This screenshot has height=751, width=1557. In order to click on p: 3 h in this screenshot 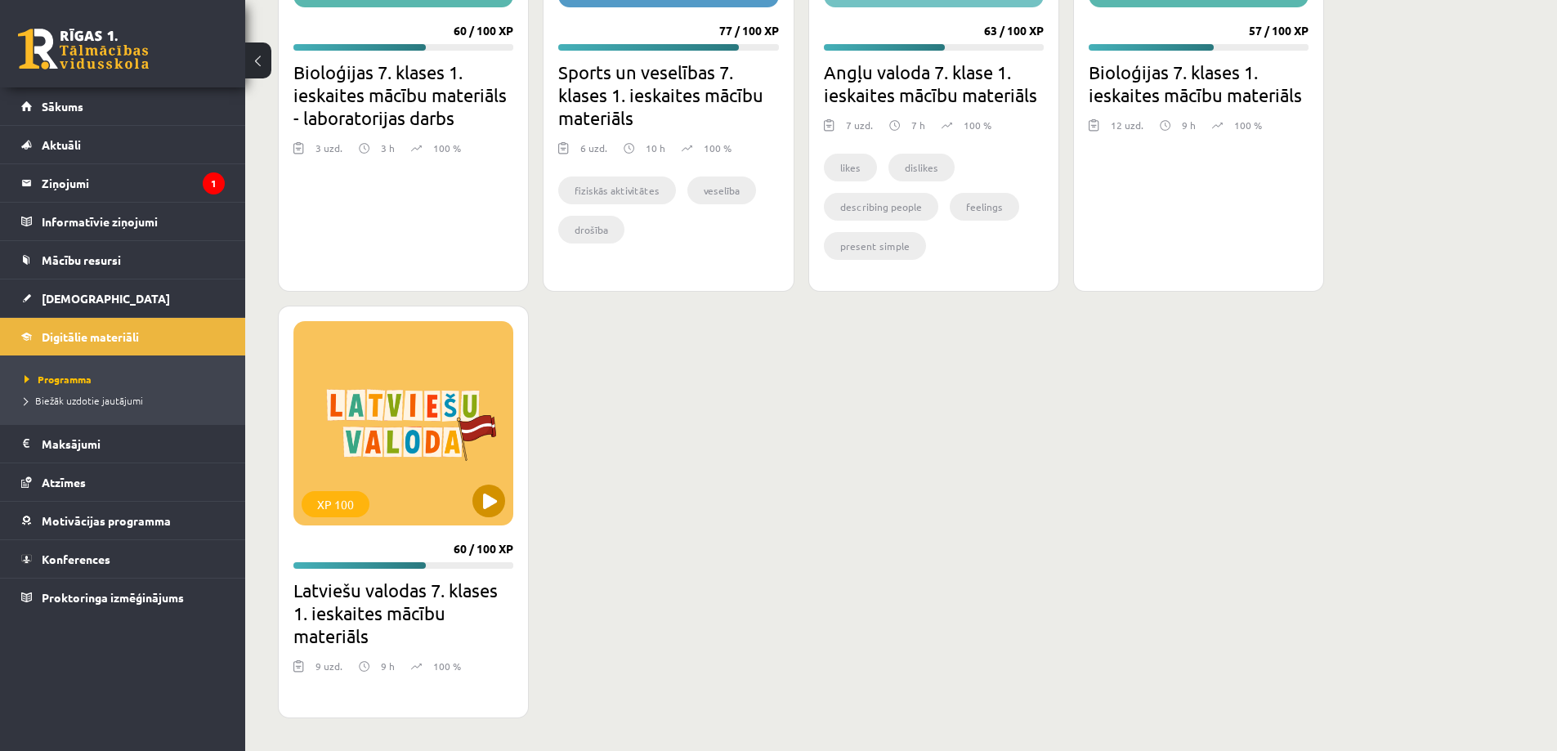, I will do `click(388, 148)`.